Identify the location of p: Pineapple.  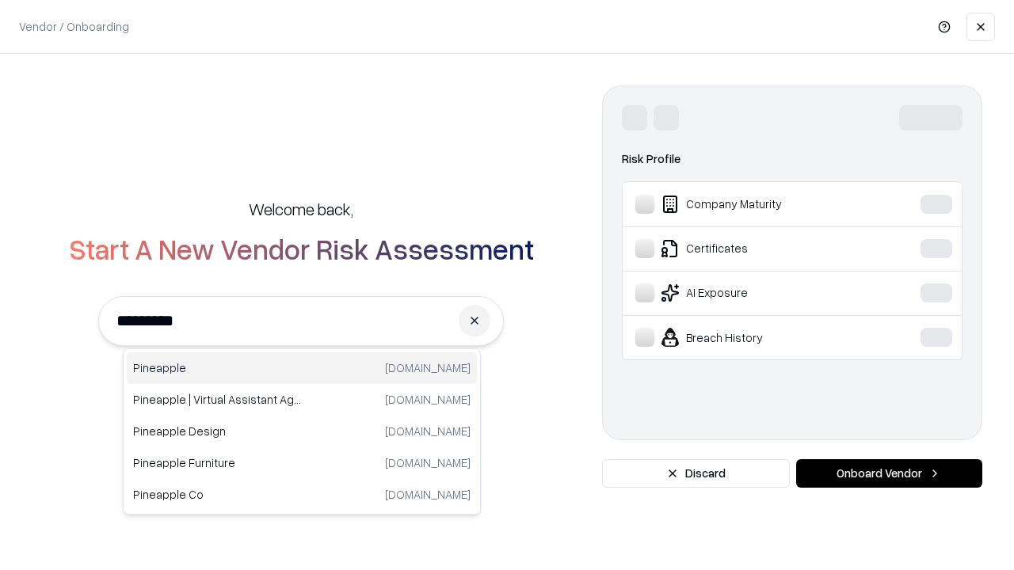
(217, 368).